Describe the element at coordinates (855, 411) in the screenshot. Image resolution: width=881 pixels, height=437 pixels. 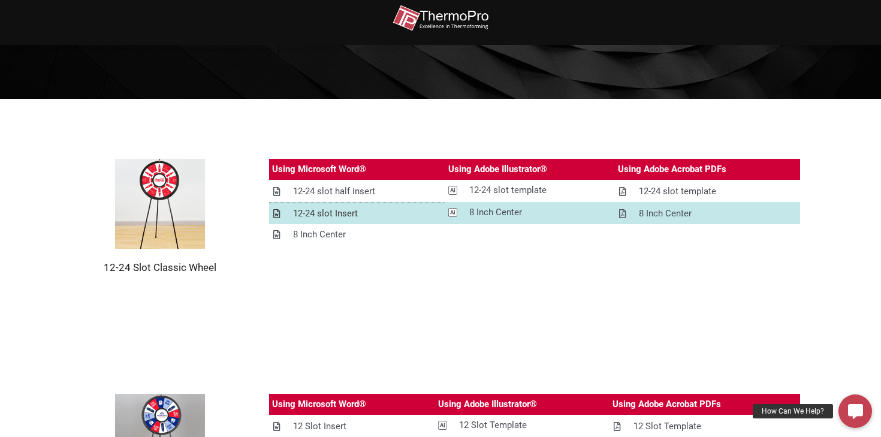
I see `a: How Can We Help?` at that location.